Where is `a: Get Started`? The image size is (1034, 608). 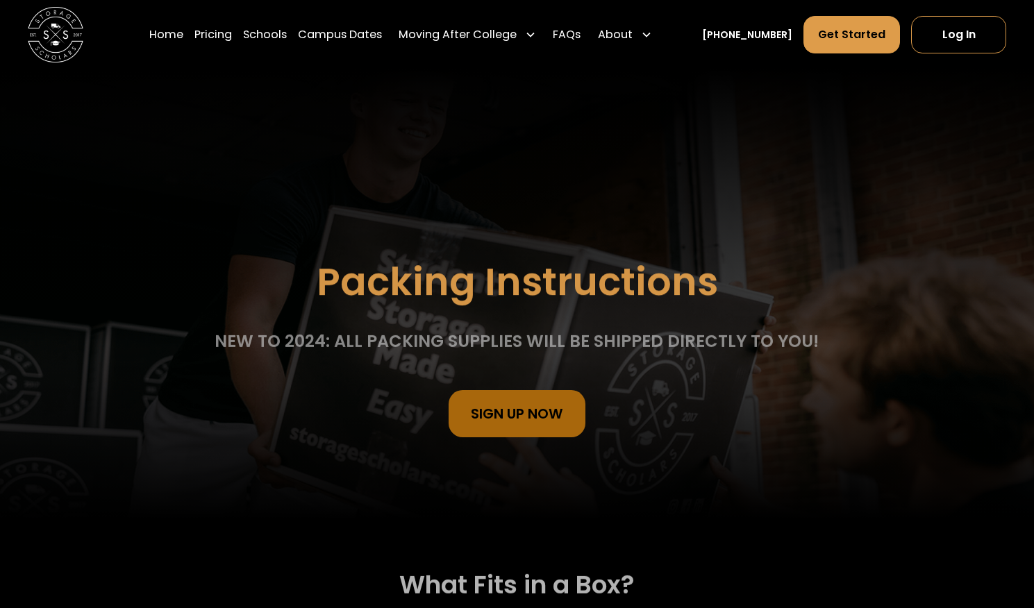 a: Get Started is located at coordinates (851, 35).